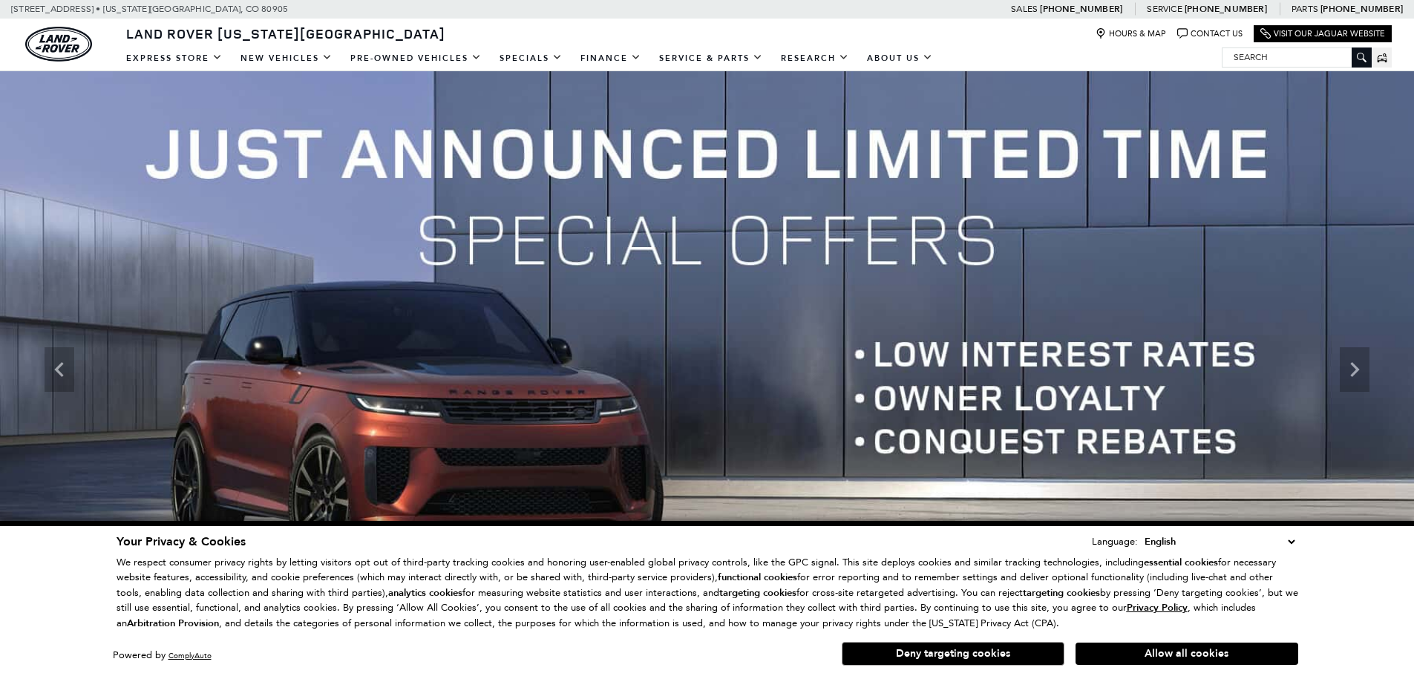 The width and height of the screenshot is (1414, 676). I want to click on div: Powered by, so click(162, 655).